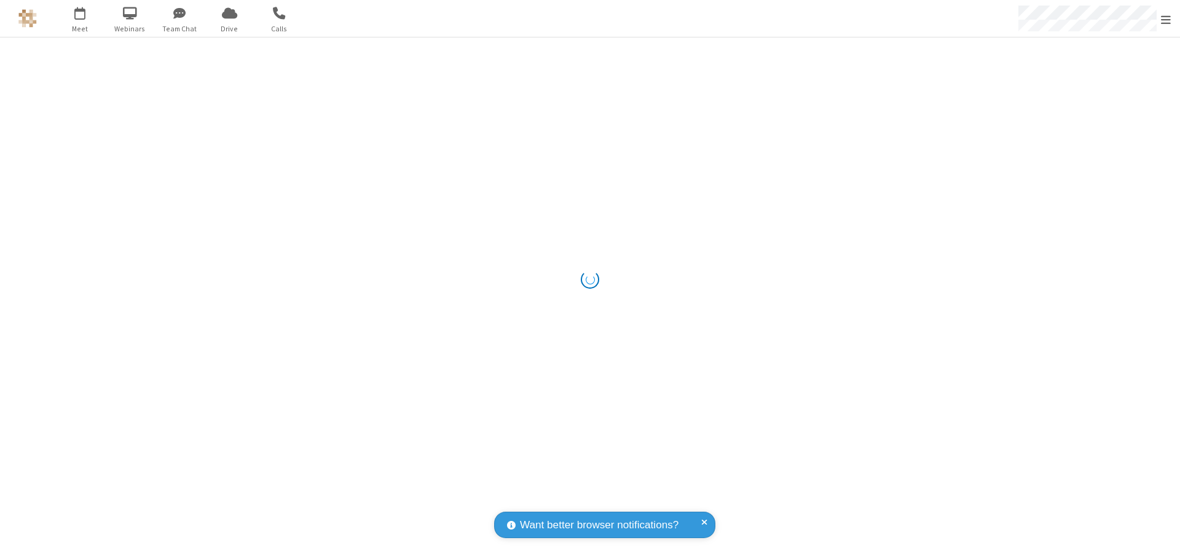  I want to click on span: Team Chat, so click(179, 29).